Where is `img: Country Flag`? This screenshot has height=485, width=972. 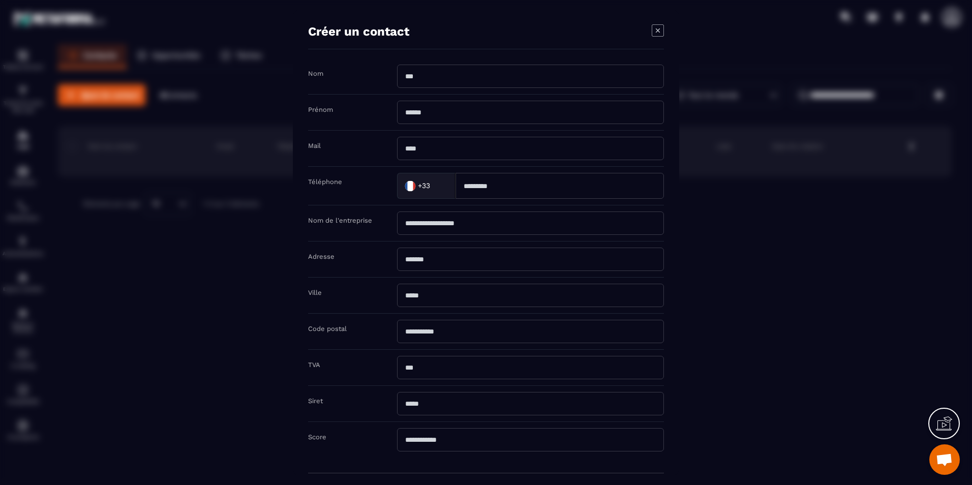
img: Country Flag is located at coordinates (410, 186).